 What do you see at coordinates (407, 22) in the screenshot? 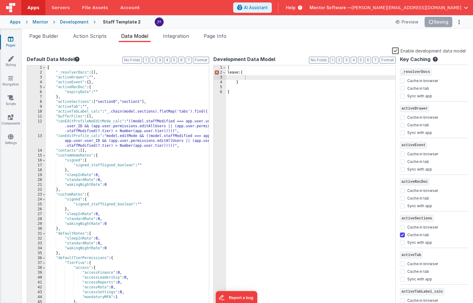
I see `button: Preview` at bounding box center [407, 22].